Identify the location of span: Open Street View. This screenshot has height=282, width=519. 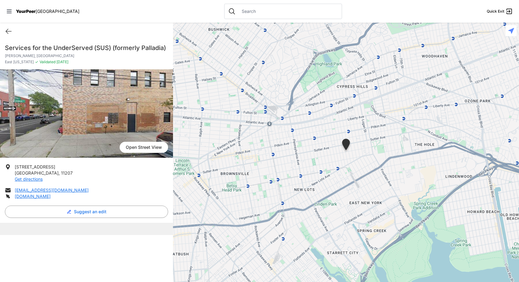
(144, 147).